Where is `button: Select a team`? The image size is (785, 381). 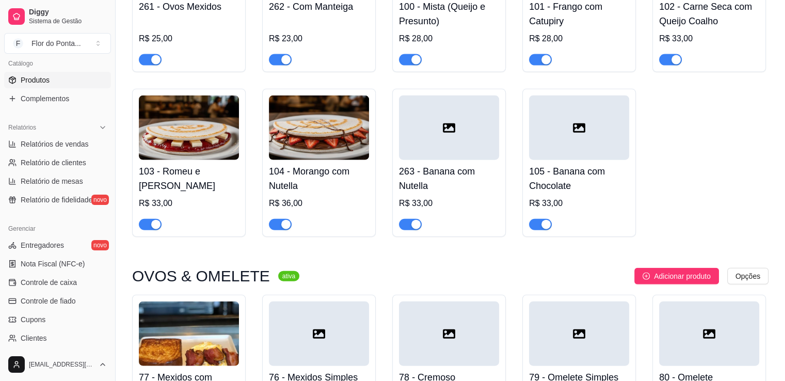
button: Select a team is located at coordinates (57, 43).